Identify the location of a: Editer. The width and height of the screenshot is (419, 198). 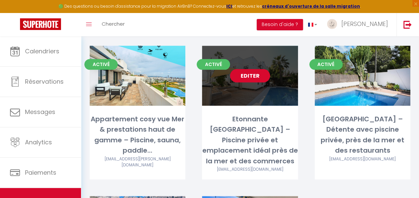
(250, 76).